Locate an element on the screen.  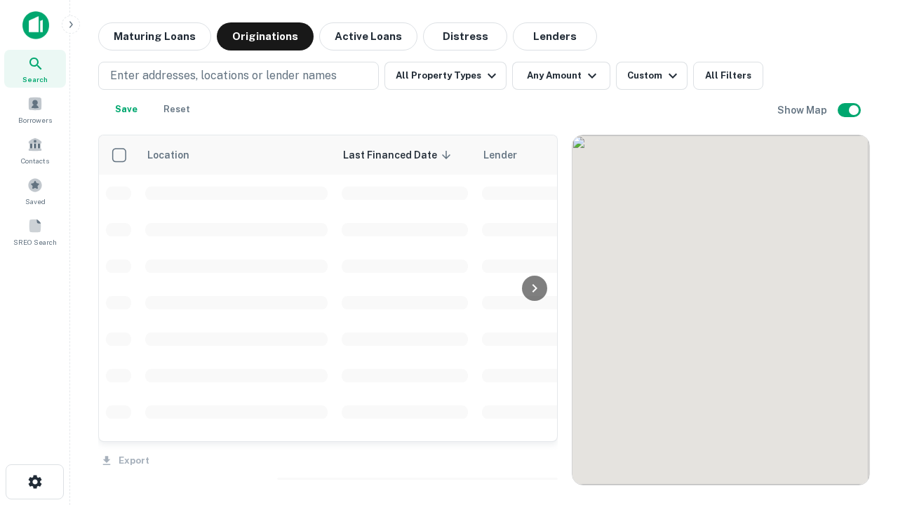
button: Active Loans is located at coordinates (368, 36).